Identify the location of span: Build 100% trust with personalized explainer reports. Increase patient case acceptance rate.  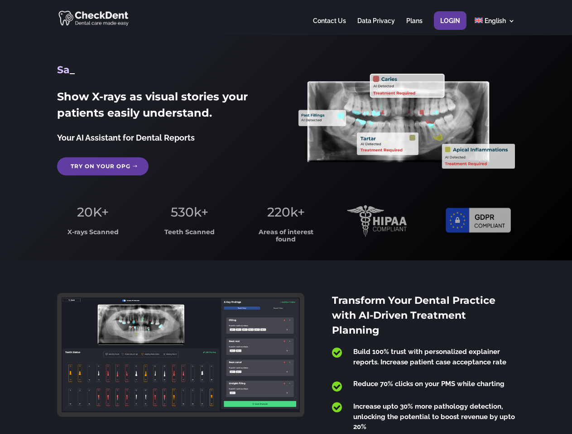
(429, 357).